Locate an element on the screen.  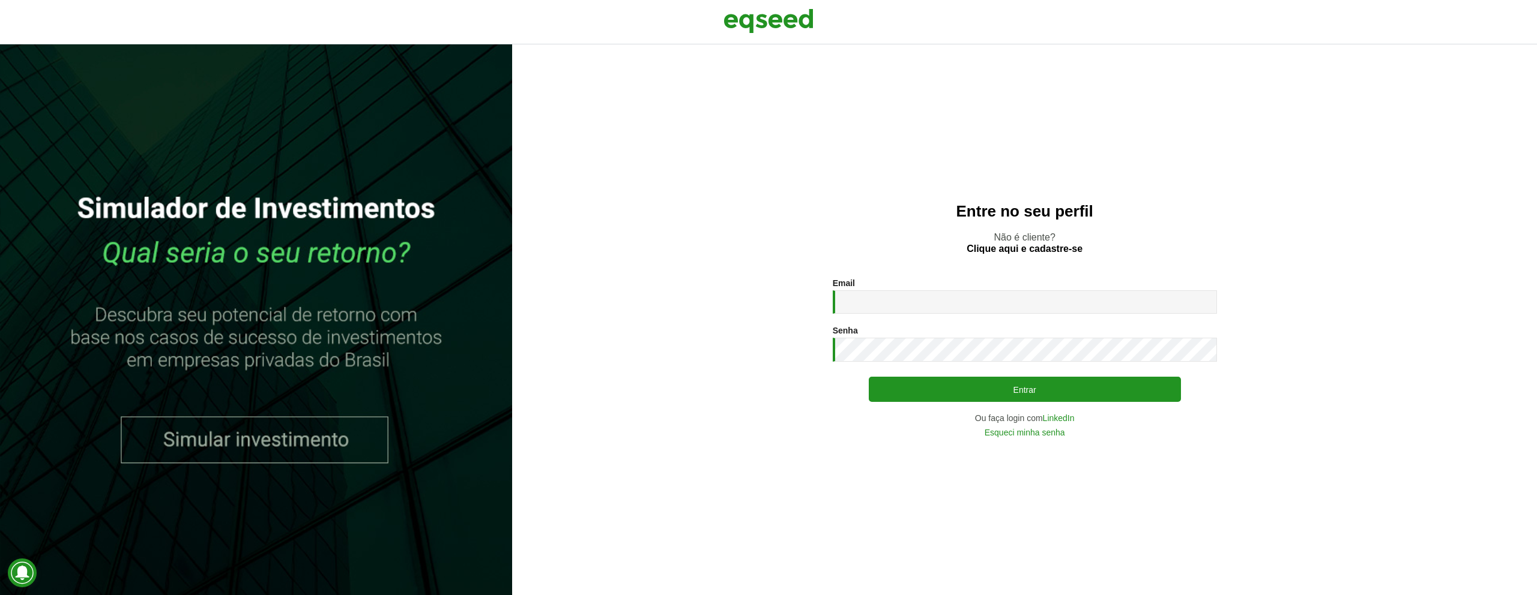
h2: Entre no seu perfil is located at coordinates (1024, 211).